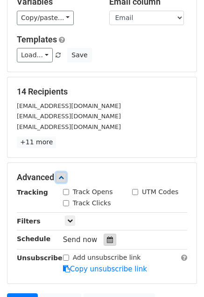 This screenshot has width=204, height=297. What do you see at coordinates (107, 258) in the screenshot?
I see `label: Add unsubscribe link` at bounding box center [107, 258].